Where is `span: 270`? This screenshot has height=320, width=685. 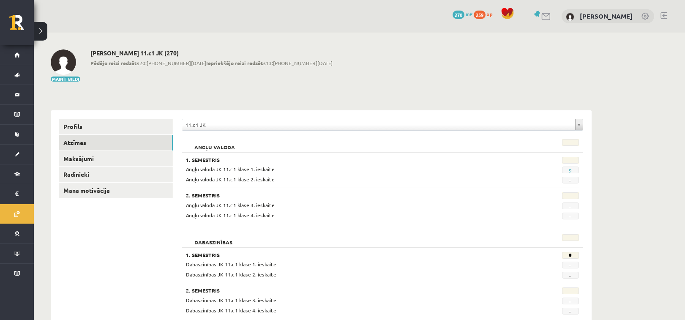
span: 270 is located at coordinates (459, 15).